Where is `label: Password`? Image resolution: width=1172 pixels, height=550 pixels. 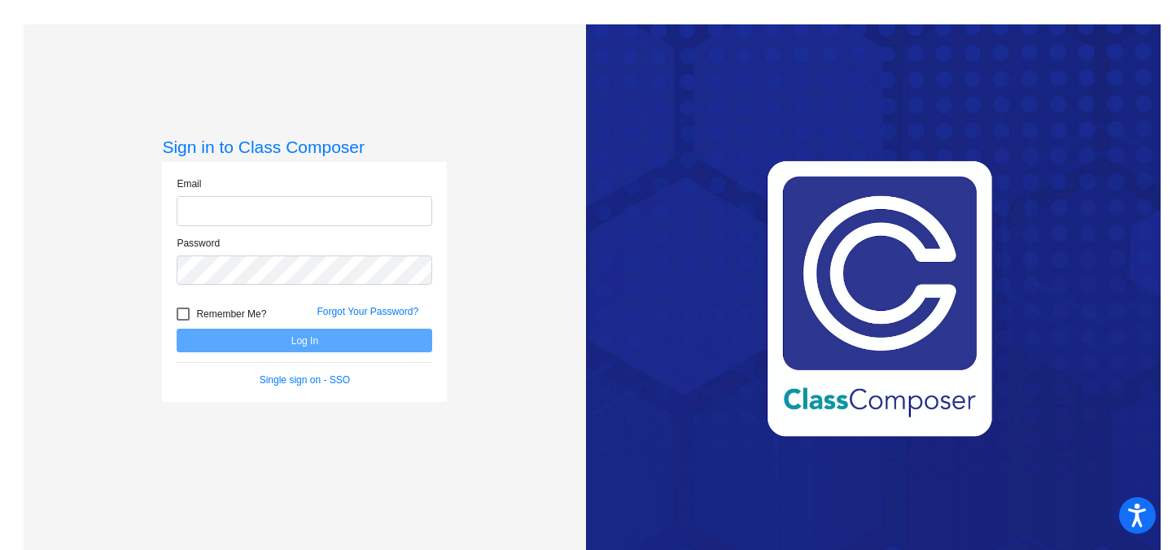 label: Password is located at coordinates (198, 243).